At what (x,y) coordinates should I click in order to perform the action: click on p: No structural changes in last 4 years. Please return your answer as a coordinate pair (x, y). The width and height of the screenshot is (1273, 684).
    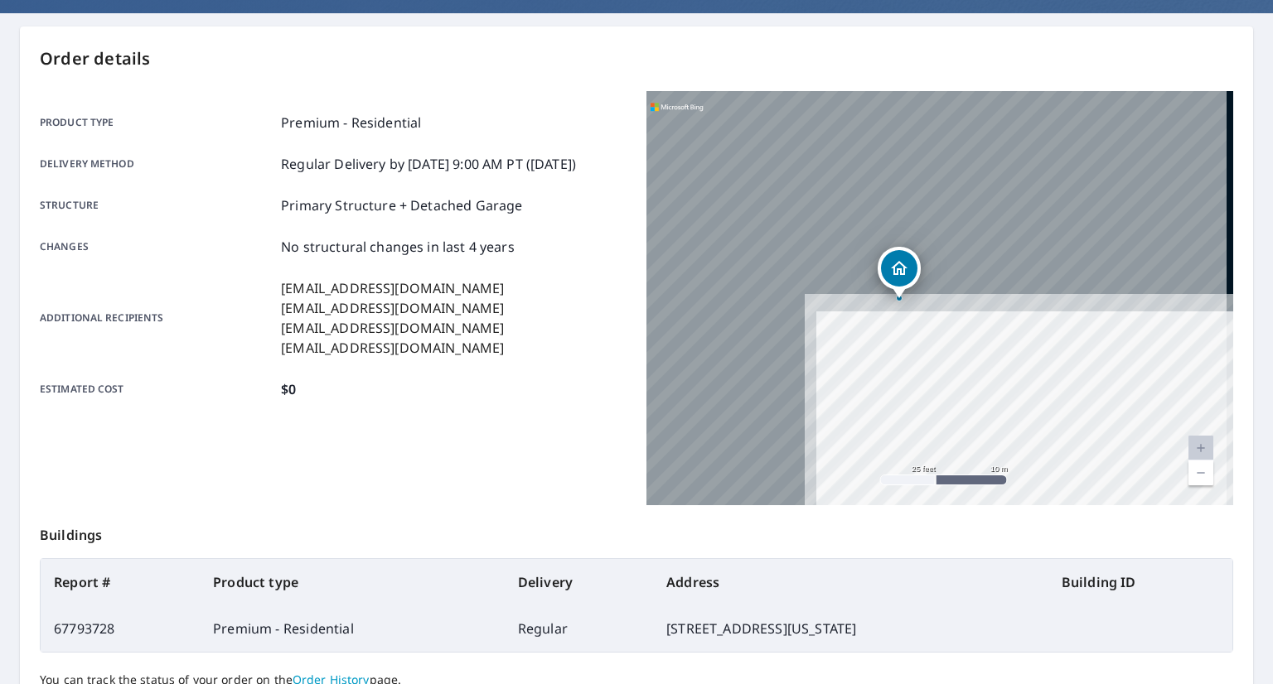
    Looking at the image, I should click on (398, 247).